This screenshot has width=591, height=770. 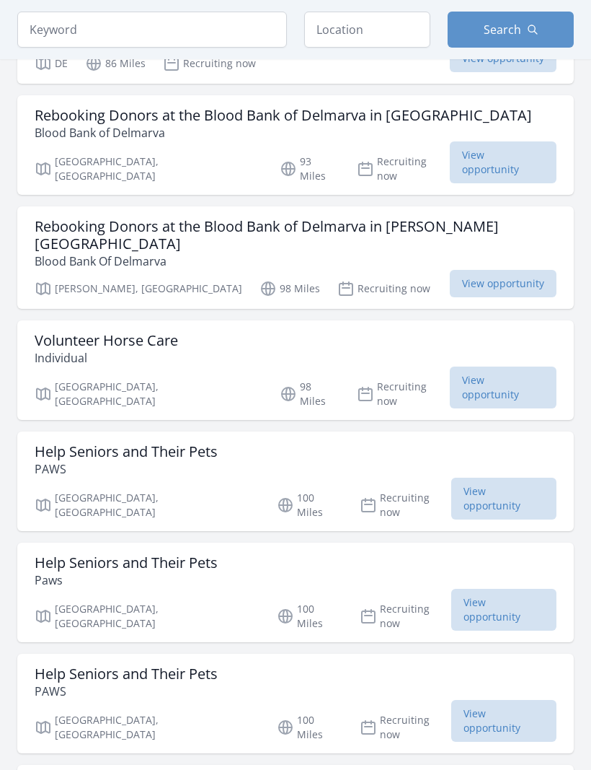 What do you see at coordinates (51, 63) in the screenshot?
I see `p: DE` at bounding box center [51, 63].